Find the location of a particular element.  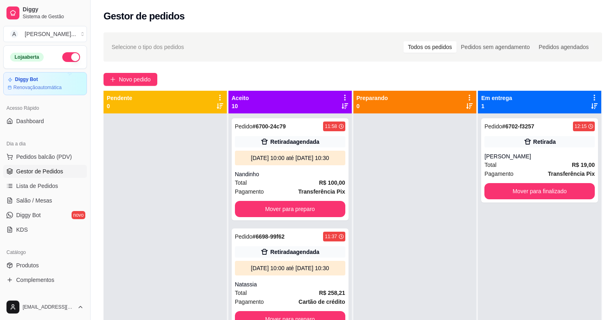

h2: Gestor de pedidos is located at coordinates (144, 16).